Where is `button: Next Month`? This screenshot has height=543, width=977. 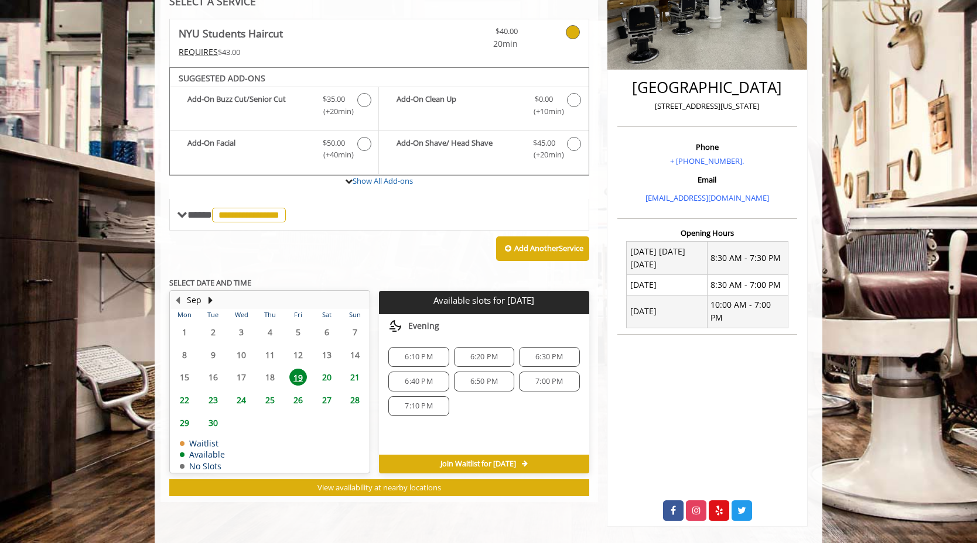 button: Next Month is located at coordinates (210, 300).